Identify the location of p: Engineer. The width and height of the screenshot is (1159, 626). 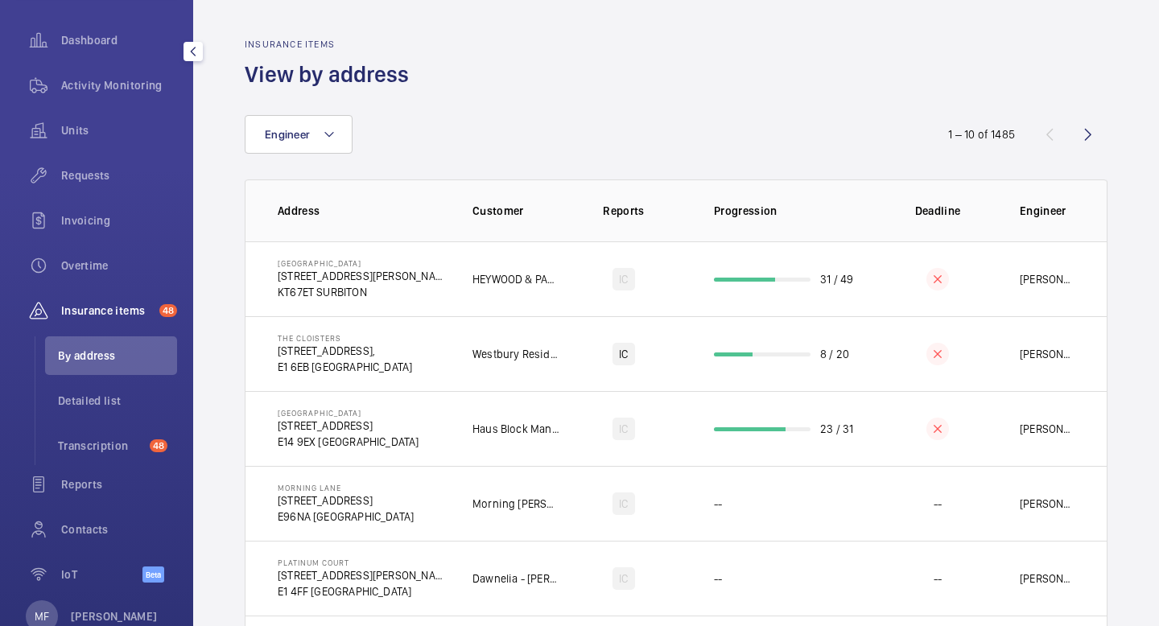
(1047, 211).